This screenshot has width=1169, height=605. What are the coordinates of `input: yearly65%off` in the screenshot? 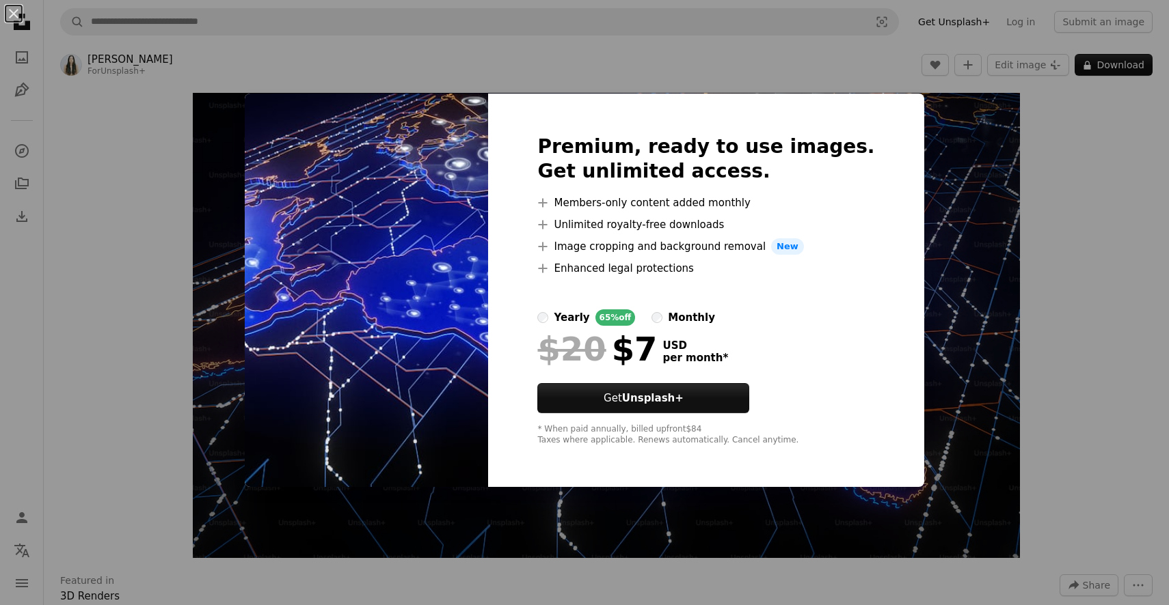 It's located at (543, 318).